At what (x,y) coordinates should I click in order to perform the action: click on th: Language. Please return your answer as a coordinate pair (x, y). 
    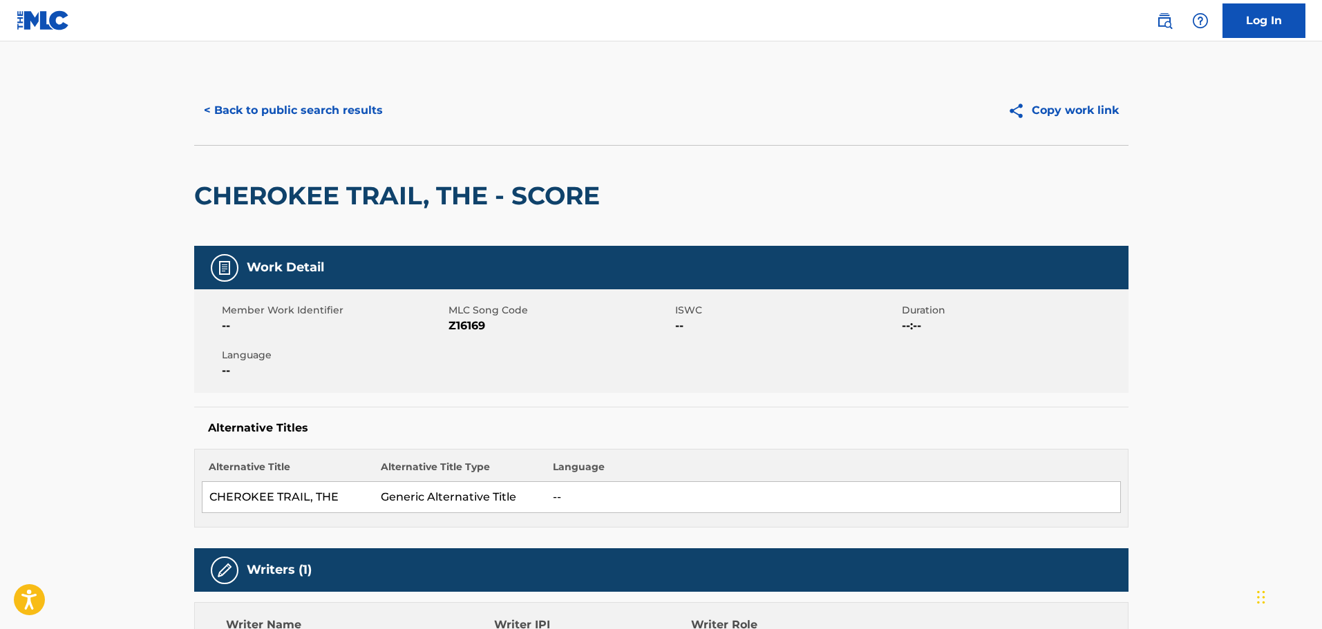
    Looking at the image, I should click on (832, 471).